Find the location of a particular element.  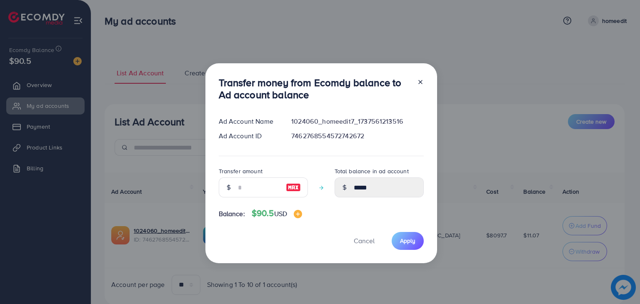

span: Balance: is located at coordinates (232, 214).